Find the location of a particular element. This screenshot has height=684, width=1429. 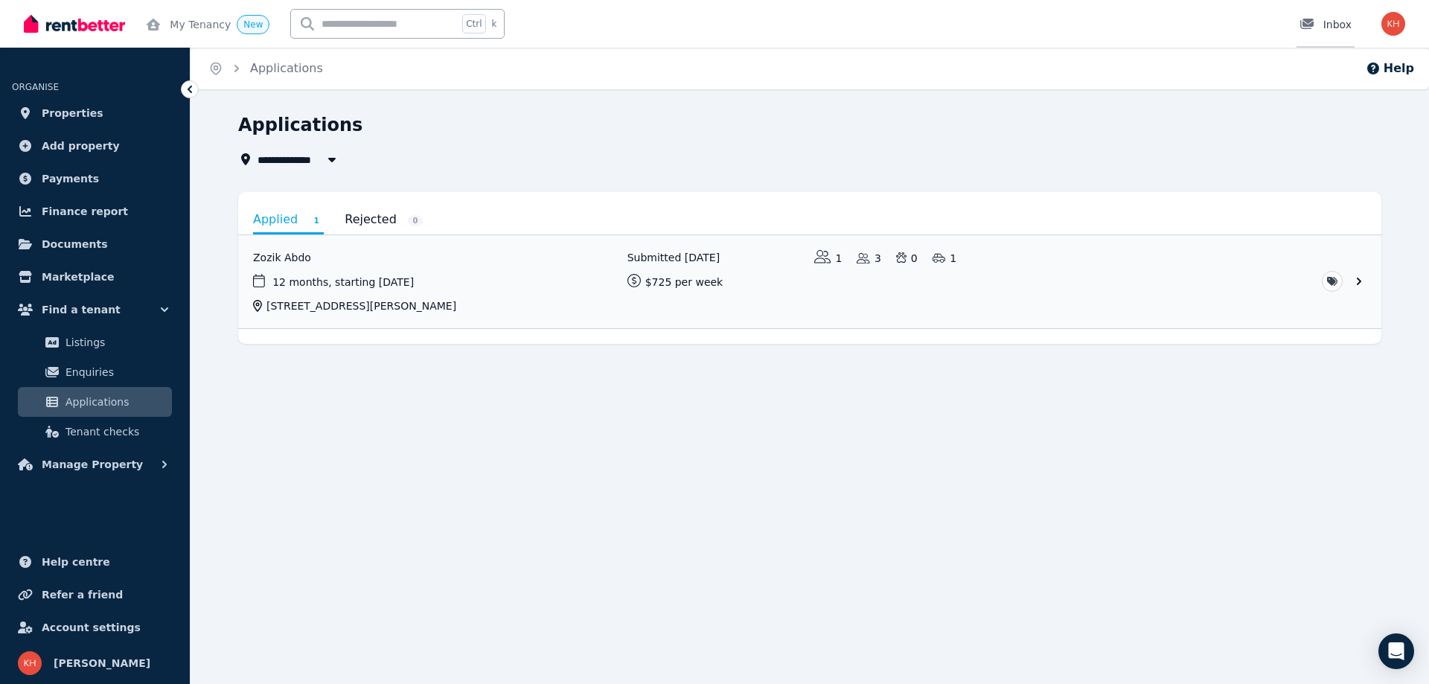

img: RentBetter is located at coordinates (74, 24).